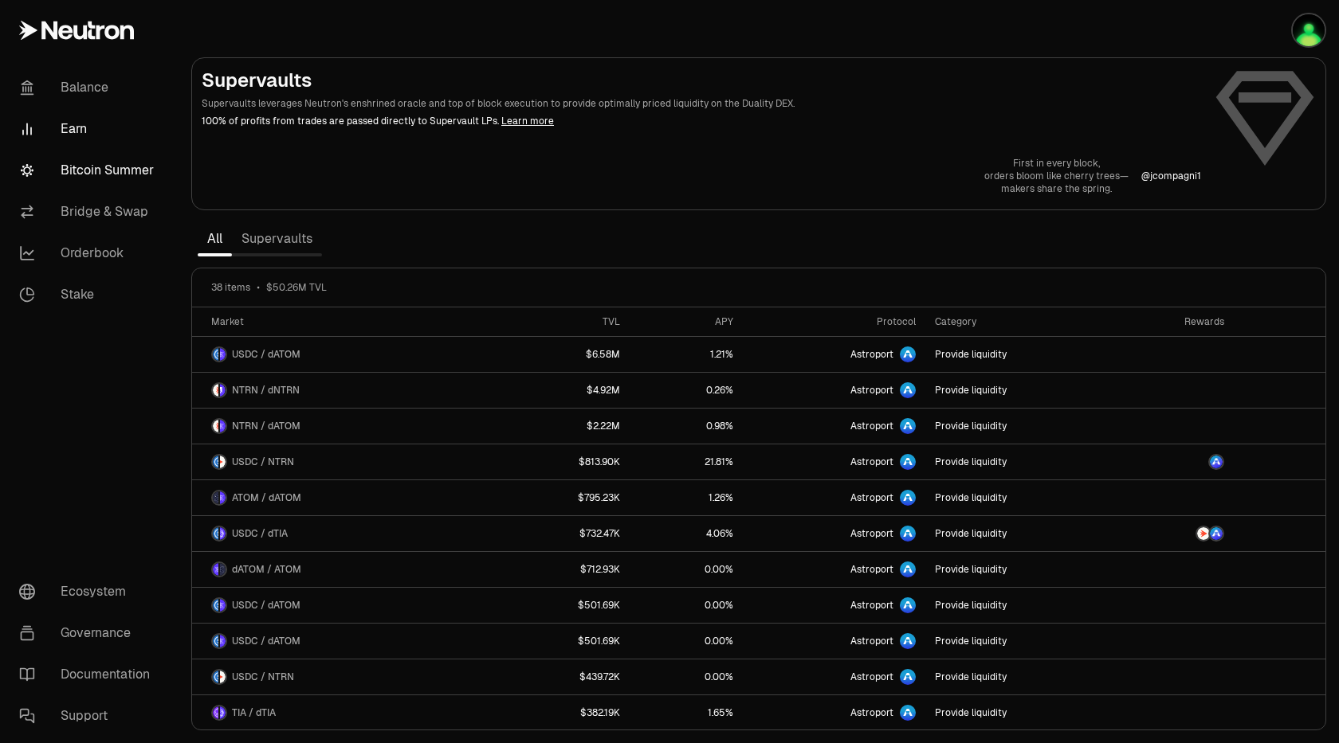  Describe the element at coordinates (701, 104) in the screenshot. I see `p: Supervaults leverages Neutron's enshrined oracle and top of block execution to provide optimally ...` at that location.